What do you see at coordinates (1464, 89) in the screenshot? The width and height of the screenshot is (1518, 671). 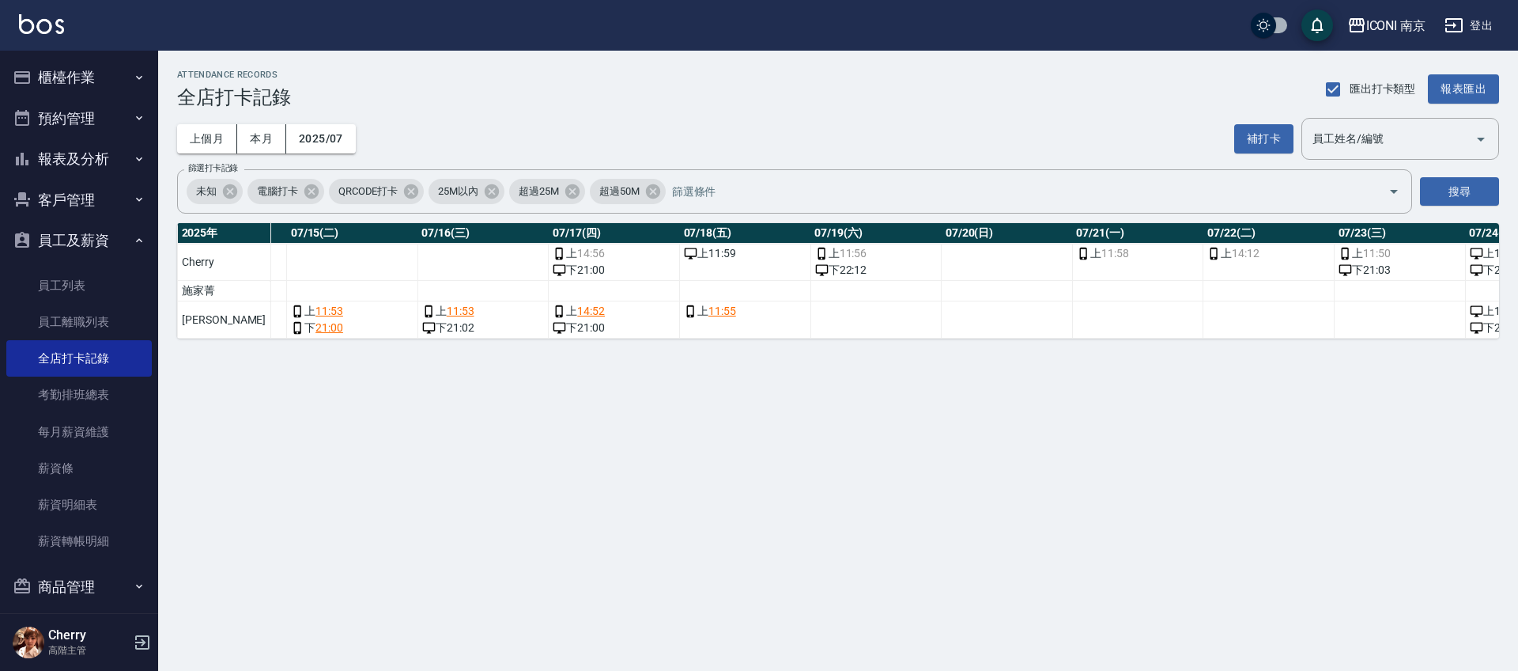 I see `button: 報表匯出` at bounding box center [1464, 89].